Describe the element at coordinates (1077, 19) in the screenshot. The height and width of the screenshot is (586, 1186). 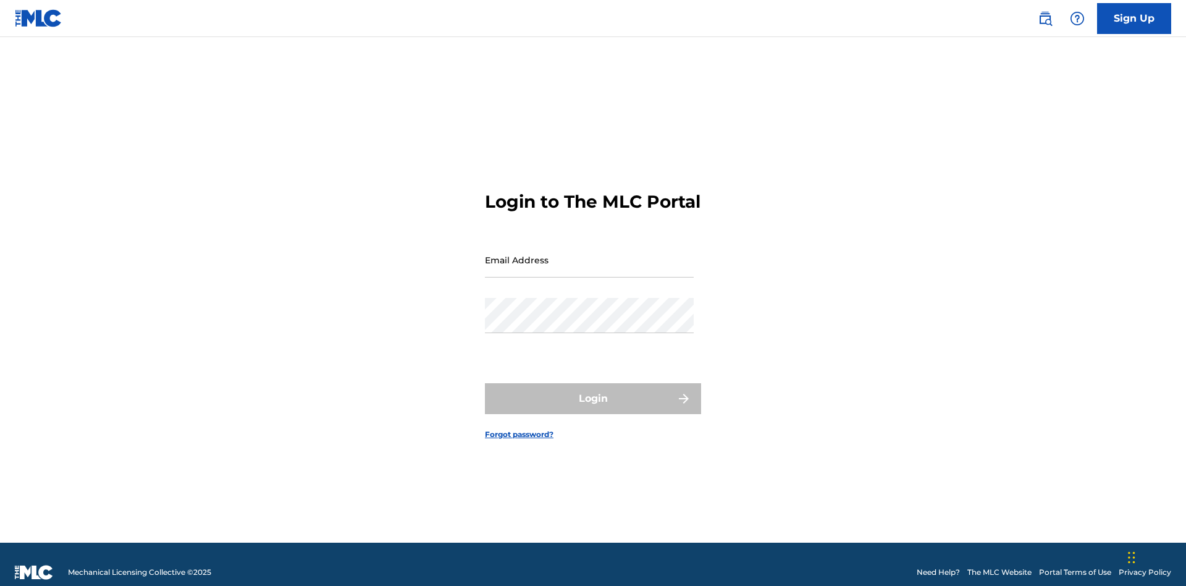
I see `img: help` at that location.